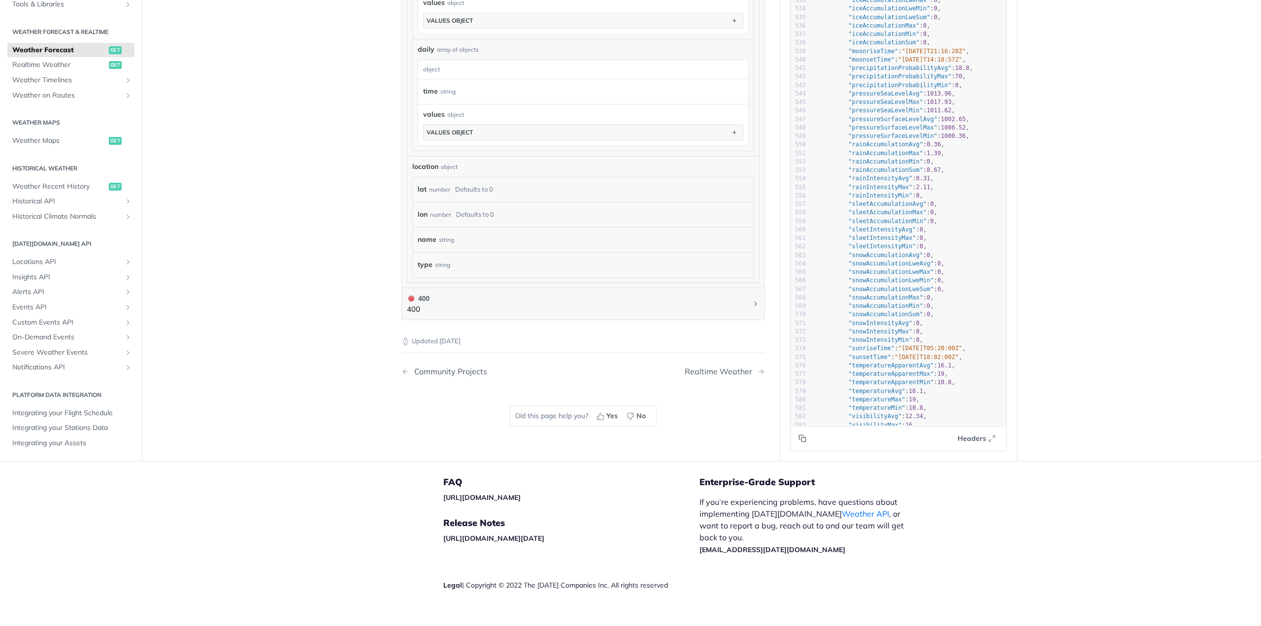  Describe the element at coordinates (885, 94) in the screenshot. I see `span: "pressureSeaLevelAvg"` at that location.